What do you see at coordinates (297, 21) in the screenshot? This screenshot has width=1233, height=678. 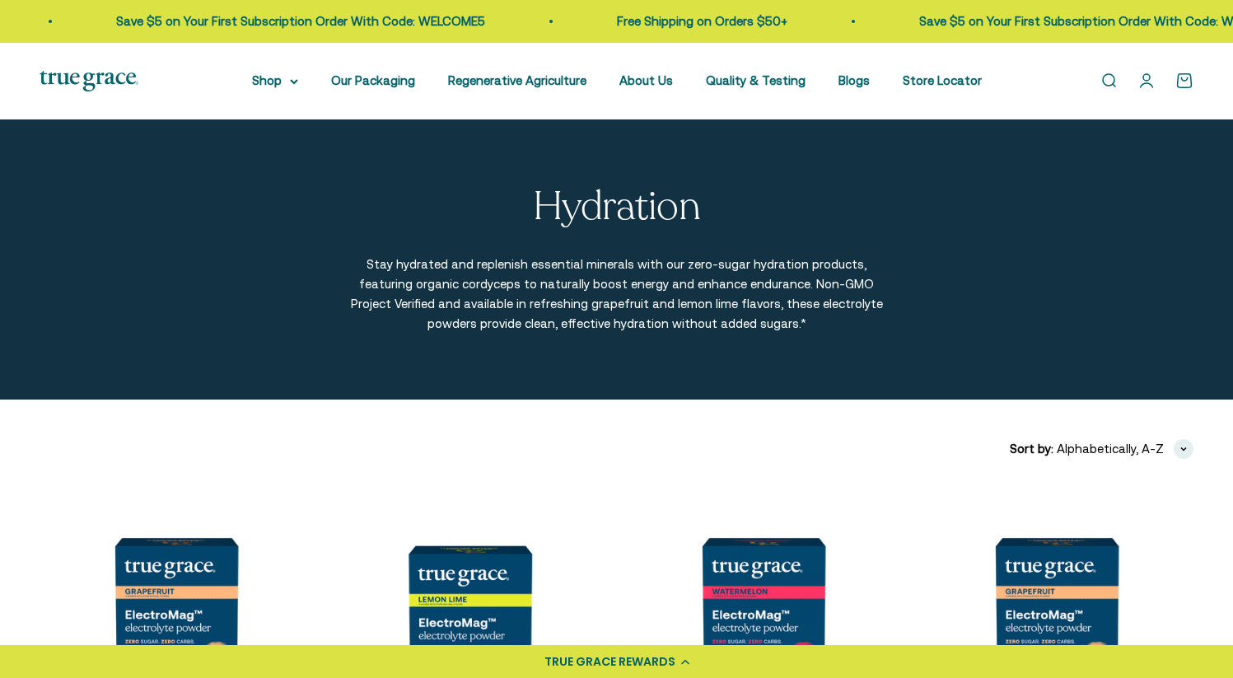 I see `p: Save $5 on Your First Subscription Order With Code: WELCOME5` at bounding box center [297, 21].